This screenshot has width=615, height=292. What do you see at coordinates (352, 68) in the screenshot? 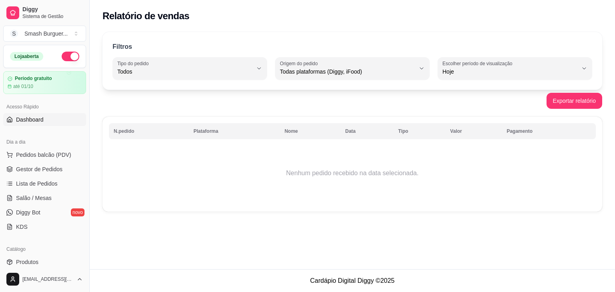
I see `button: Origem do pedidoTodas plataformas (Diggy, iFood)` at bounding box center [352, 68].